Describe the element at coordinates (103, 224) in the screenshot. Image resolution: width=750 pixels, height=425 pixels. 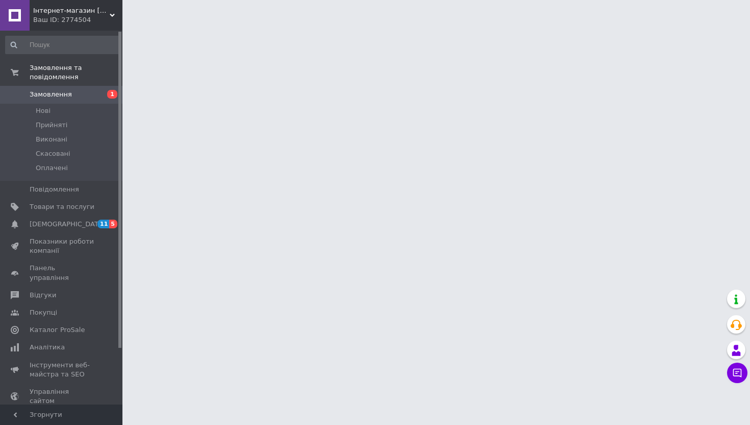
I see `span: 11` at that location.